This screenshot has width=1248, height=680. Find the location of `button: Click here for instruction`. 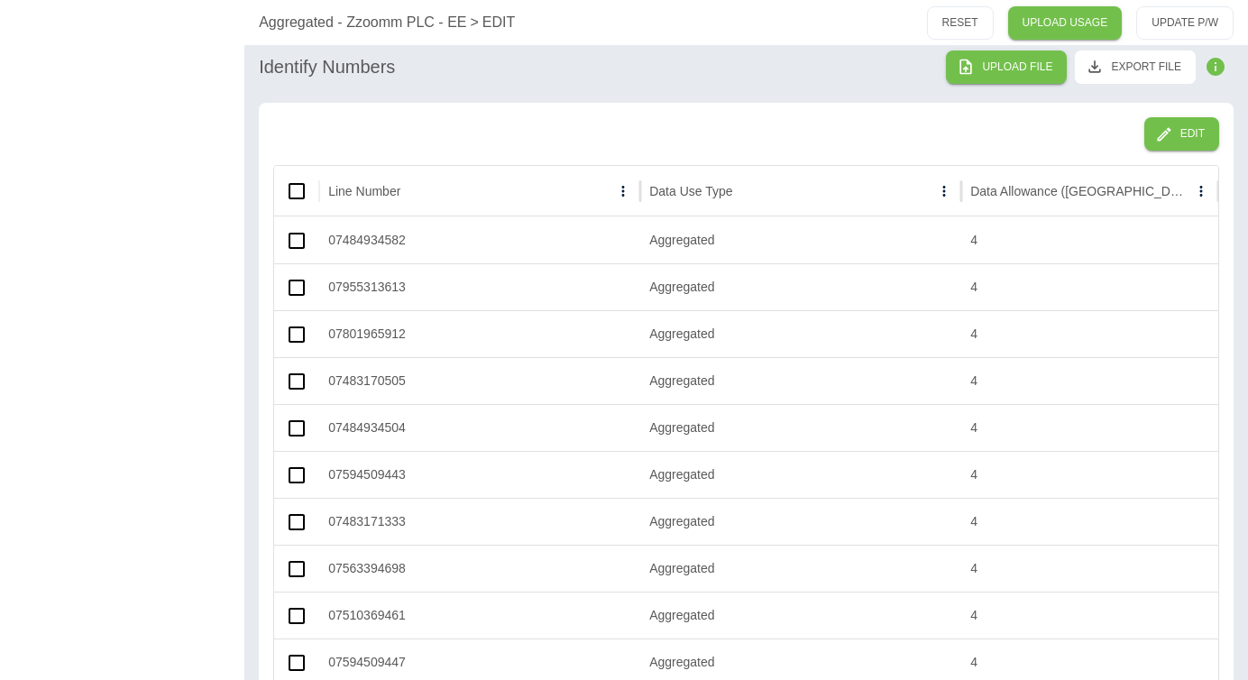

button: Click here for instruction is located at coordinates (1216, 67).